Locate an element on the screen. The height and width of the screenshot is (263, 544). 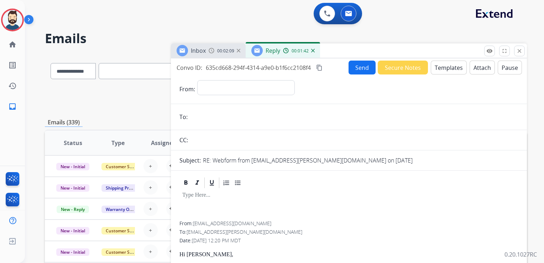
div: Bullet List is located at coordinates (238, 183).